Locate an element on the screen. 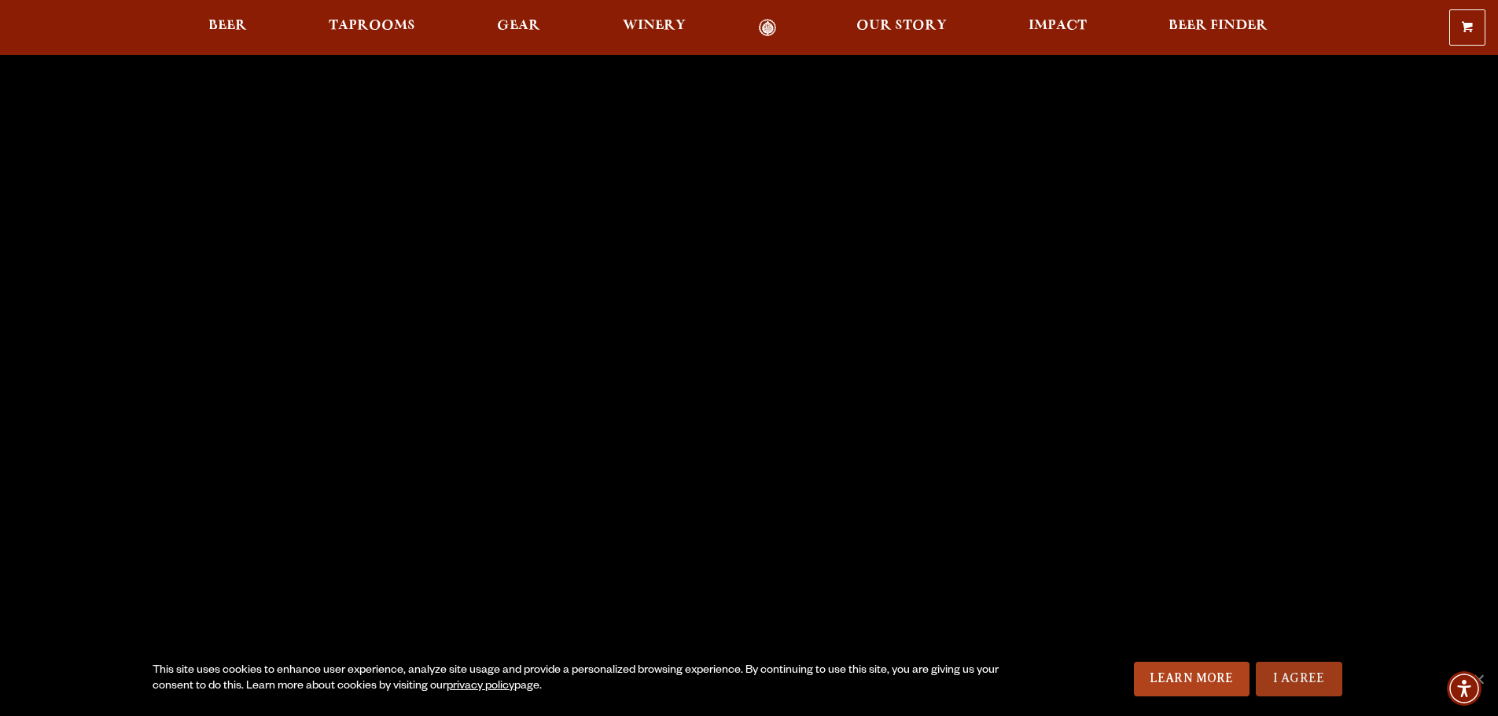 The width and height of the screenshot is (1498, 716). a: Beer is located at coordinates (227, 28).